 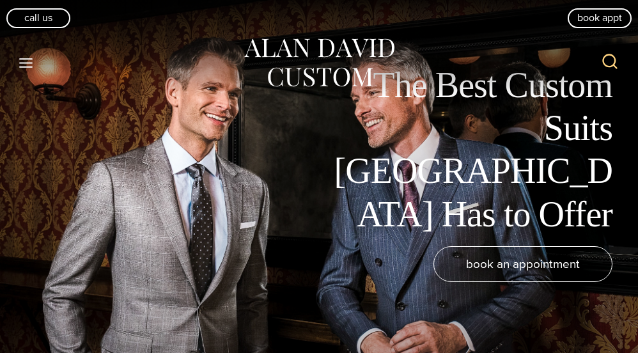 What do you see at coordinates (523, 263) in the screenshot?
I see `span: book an appointment` at bounding box center [523, 263].